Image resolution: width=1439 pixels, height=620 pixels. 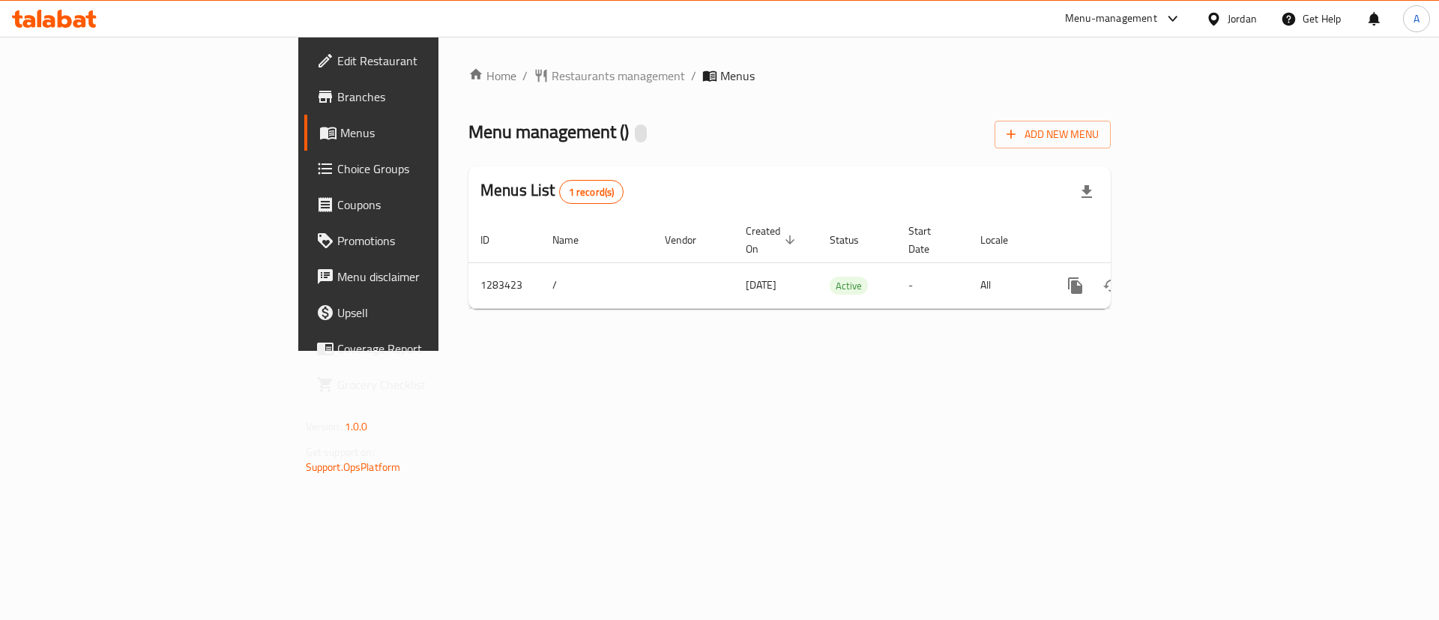 What do you see at coordinates (1052, 134) in the screenshot?
I see `button: Add New Menu` at bounding box center [1052, 134].